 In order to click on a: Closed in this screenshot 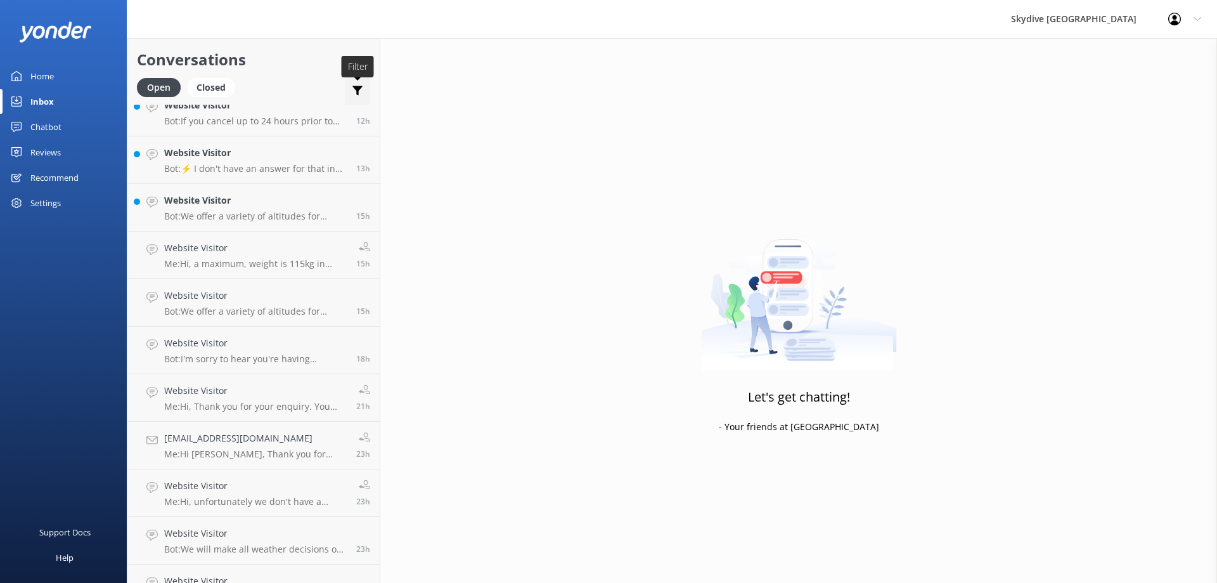, I will do `click(214, 87)`.